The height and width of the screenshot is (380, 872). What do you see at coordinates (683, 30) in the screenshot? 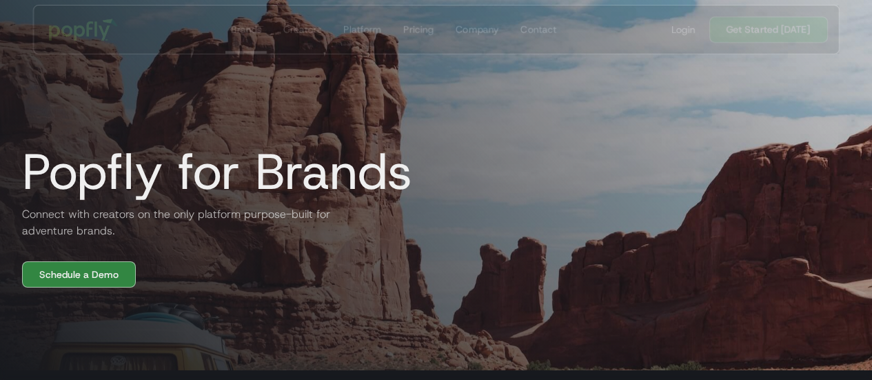
I see `div: Login` at bounding box center [683, 30].